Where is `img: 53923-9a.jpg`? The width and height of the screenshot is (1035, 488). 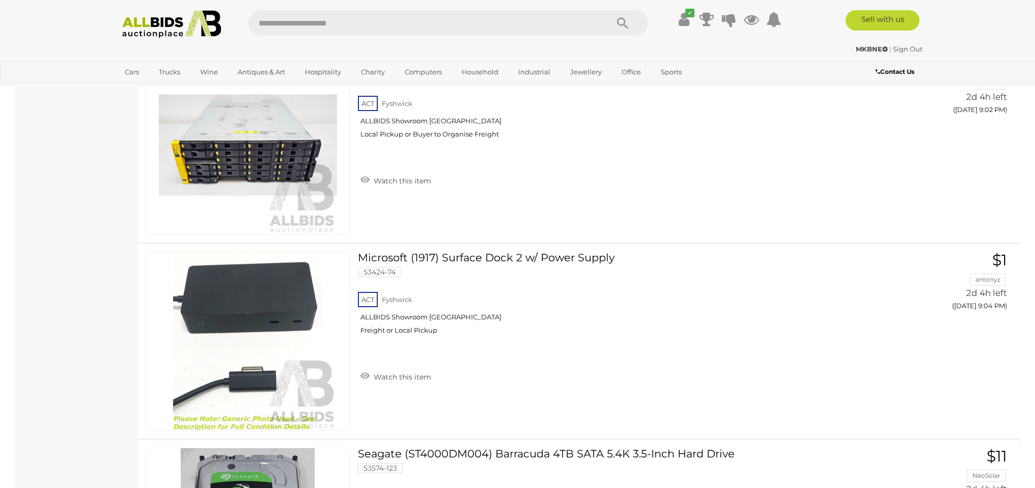 img: 53923-9a.jpg is located at coordinates (248, 145).